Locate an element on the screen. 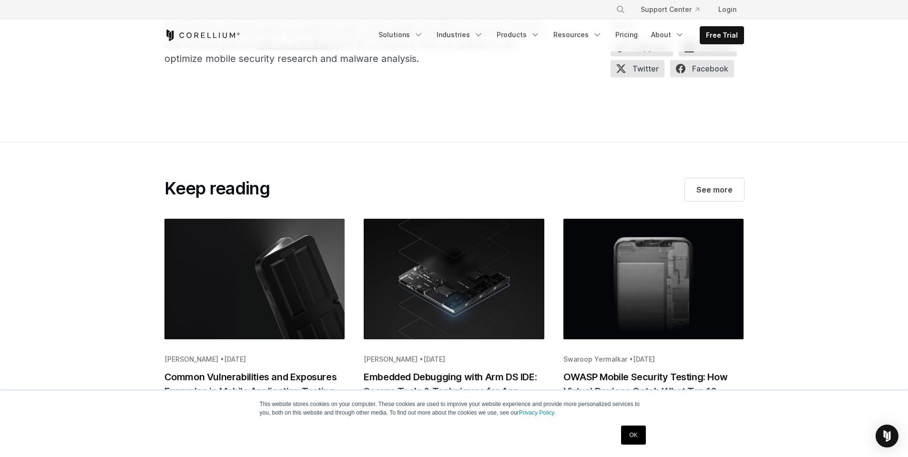 The height and width of the screenshot is (457, 908). img: Common Vulnerabilities and Exposures Examples in Mobile Application Testing is located at coordinates (254, 291).